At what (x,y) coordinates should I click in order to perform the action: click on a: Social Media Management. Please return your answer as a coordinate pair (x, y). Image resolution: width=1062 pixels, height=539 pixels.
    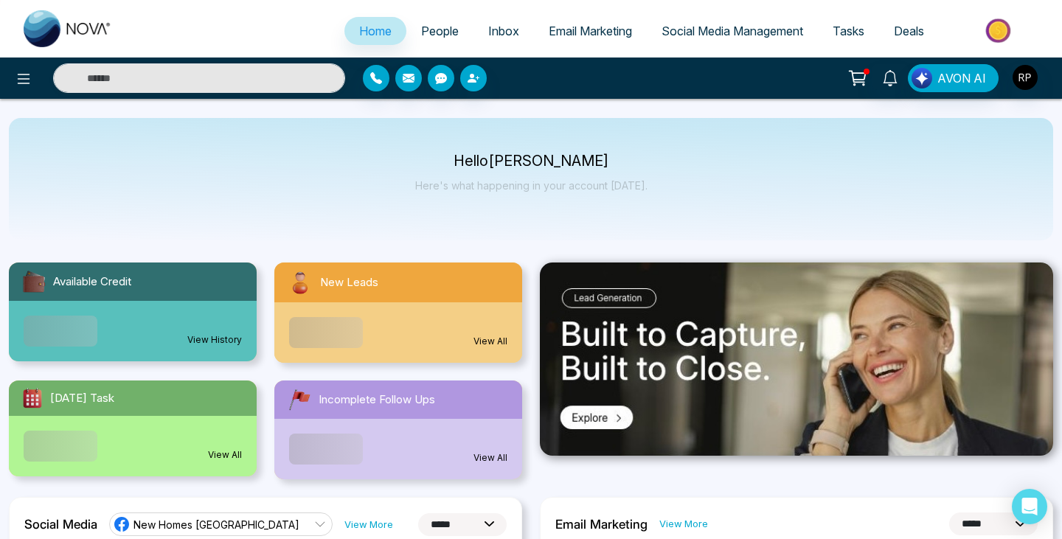
    Looking at the image, I should click on (732, 31).